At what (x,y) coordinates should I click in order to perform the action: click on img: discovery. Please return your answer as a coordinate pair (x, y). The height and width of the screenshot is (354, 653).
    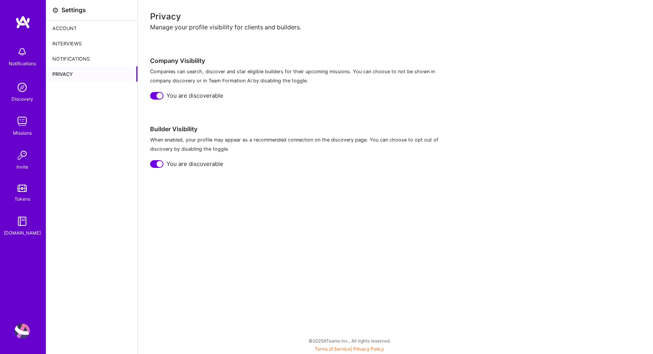
    Looking at the image, I should click on (22, 87).